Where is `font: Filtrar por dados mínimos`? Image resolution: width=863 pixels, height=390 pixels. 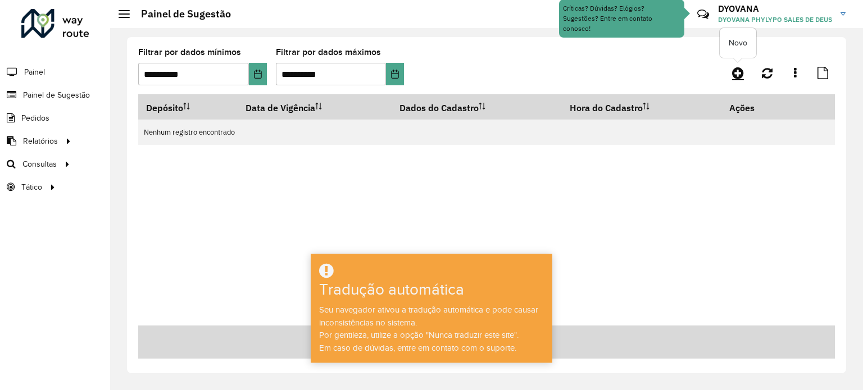
font: Filtrar por dados mínimos is located at coordinates (189, 52).